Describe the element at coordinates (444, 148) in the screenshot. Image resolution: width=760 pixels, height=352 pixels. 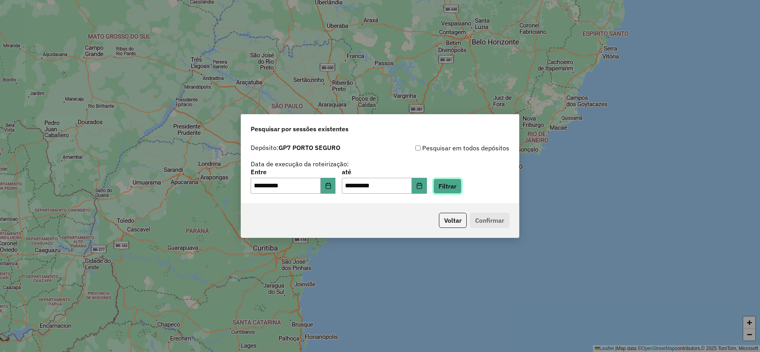
I see `div: Pesquisar em todos depósitos` at that location.